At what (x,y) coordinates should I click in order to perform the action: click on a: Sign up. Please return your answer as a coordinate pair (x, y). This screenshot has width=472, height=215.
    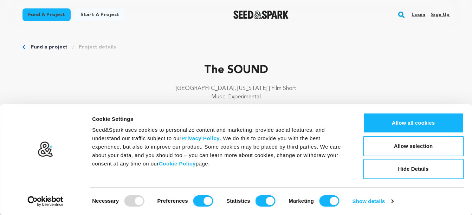
    Looking at the image, I should click on (440, 15).